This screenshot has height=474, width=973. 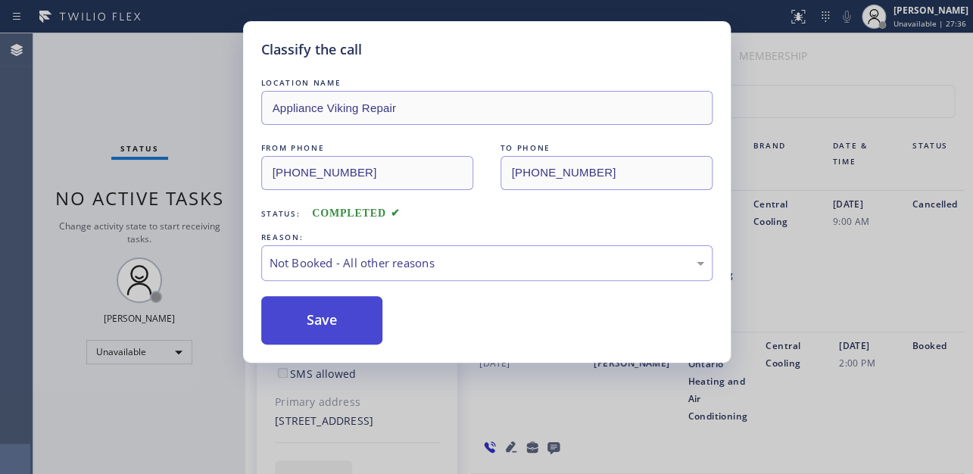 I want to click on div: REASON:, so click(x=487, y=237).